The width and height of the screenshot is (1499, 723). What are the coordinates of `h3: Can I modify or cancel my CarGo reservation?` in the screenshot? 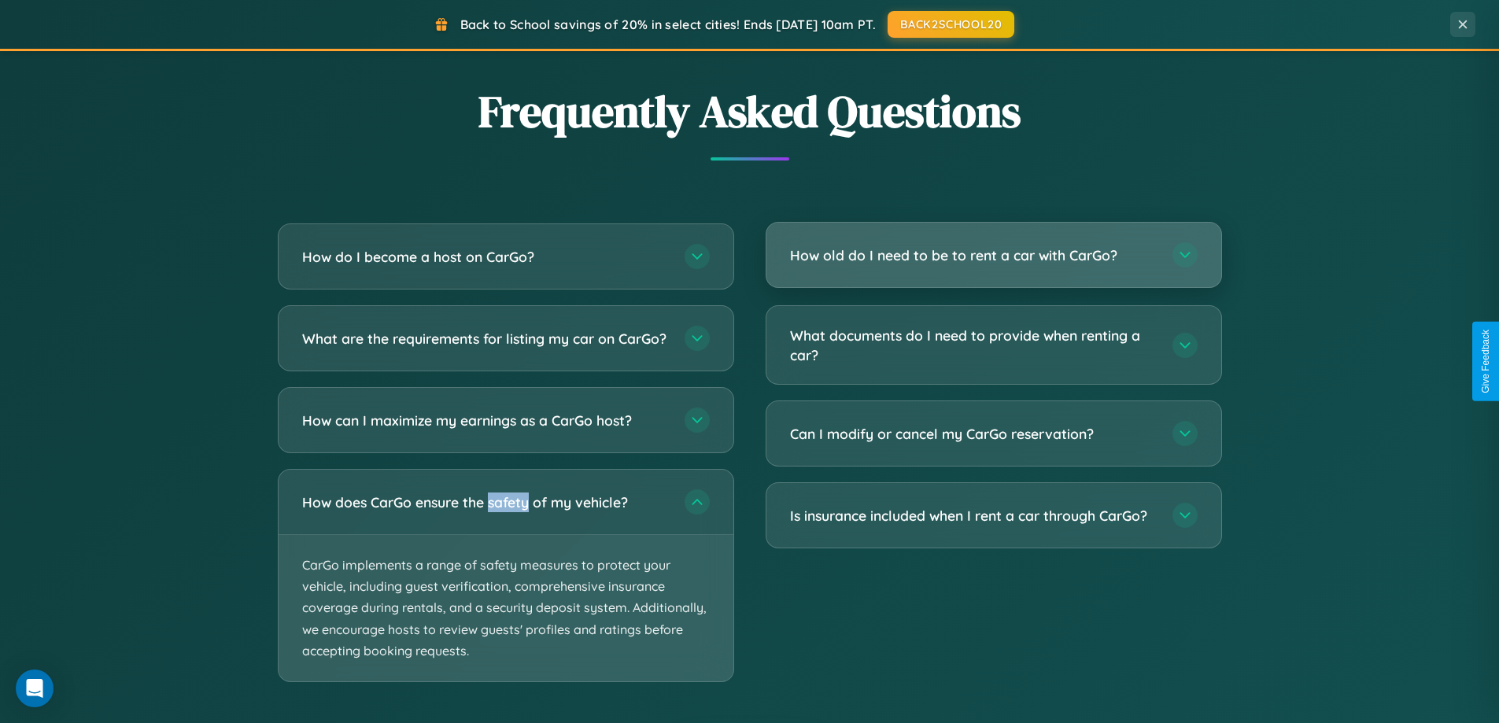 It's located at (974, 434).